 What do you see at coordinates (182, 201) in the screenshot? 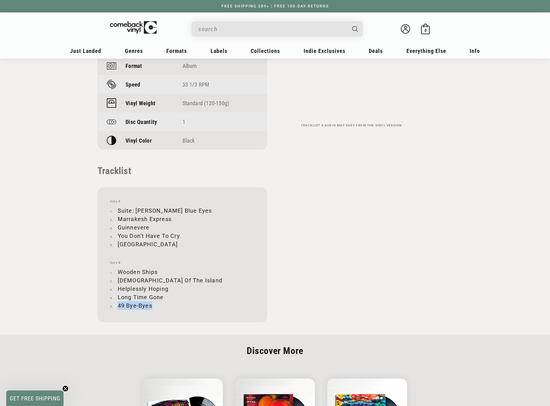
I see `span: Side A` at bounding box center [182, 201].